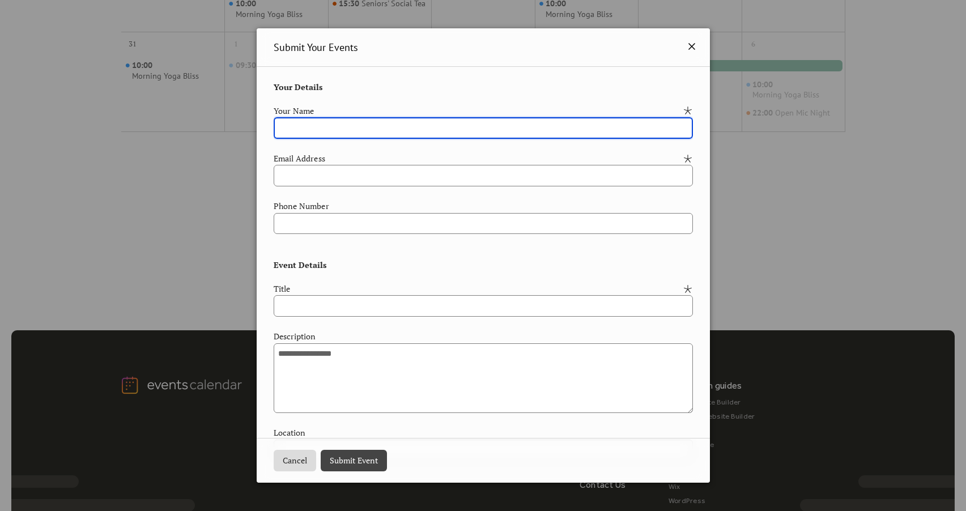  What do you see at coordinates (477, 111) in the screenshot?
I see `div: Your Name` at bounding box center [477, 111].